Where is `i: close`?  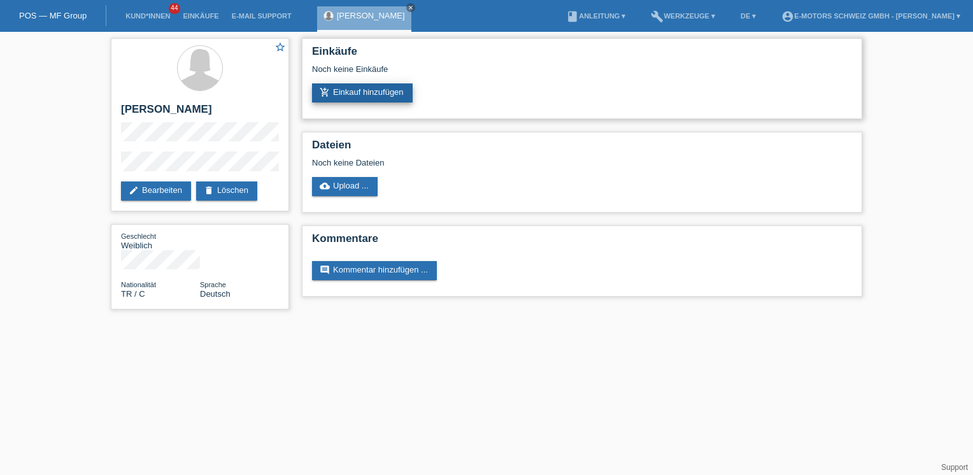
i: close is located at coordinates (411, 8).